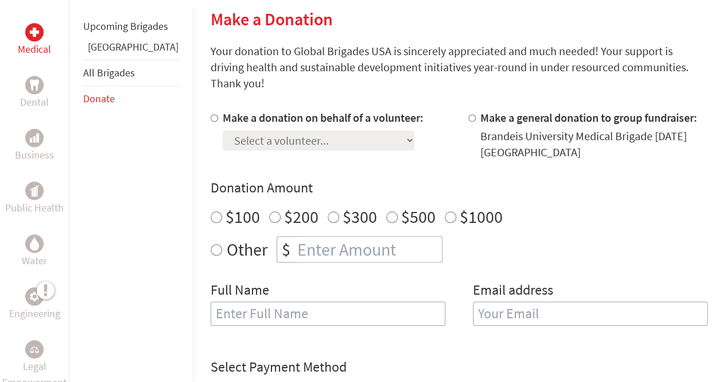 The width and height of the screenshot is (726, 382). What do you see at coordinates (590, 313) in the screenshot?
I see `input: Your Email` at bounding box center [590, 313].